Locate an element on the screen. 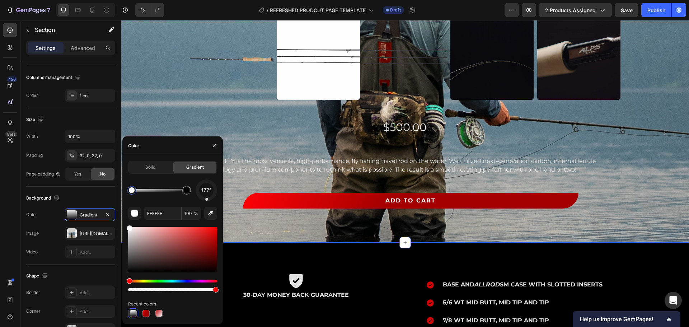  div: Width is located at coordinates (32, 136).